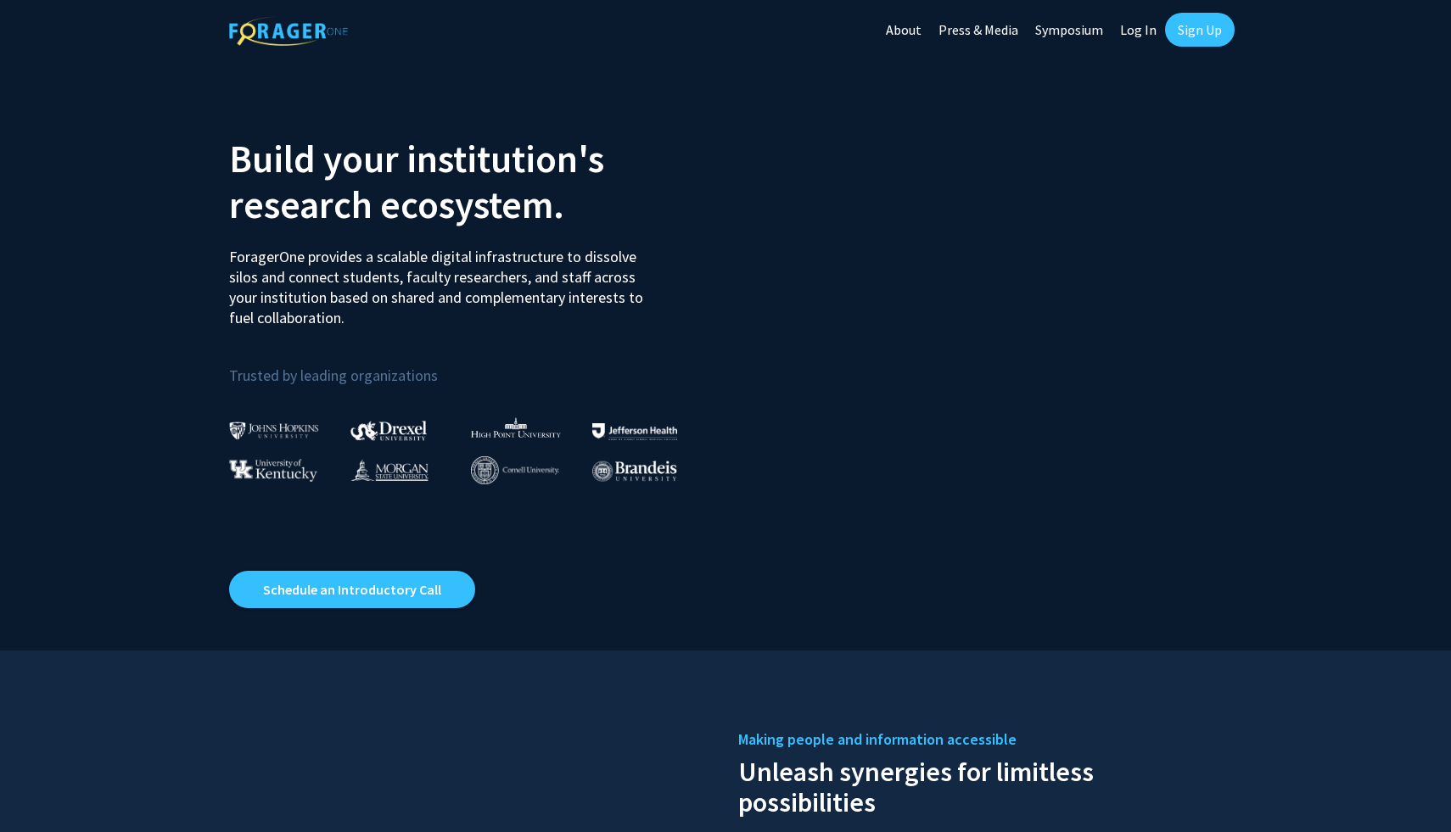 Image resolution: width=1451 pixels, height=832 pixels. Describe the element at coordinates (389, 470) in the screenshot. I see `img: Morgan State University` at that location.